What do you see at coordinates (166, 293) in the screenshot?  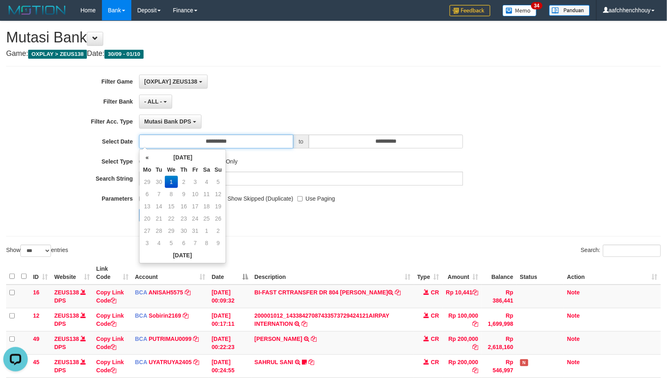 I see `a: ANISAH5575` at bounding box center [166, 293].